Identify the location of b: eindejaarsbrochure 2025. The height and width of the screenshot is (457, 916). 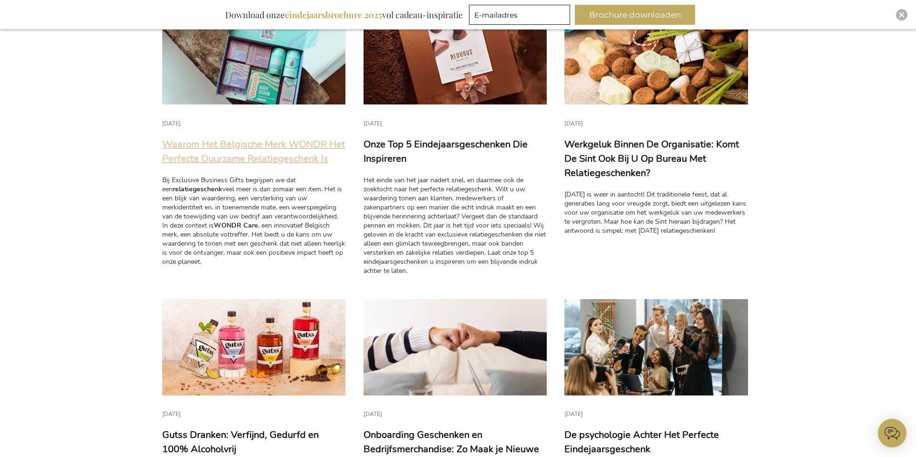
(333, 15).